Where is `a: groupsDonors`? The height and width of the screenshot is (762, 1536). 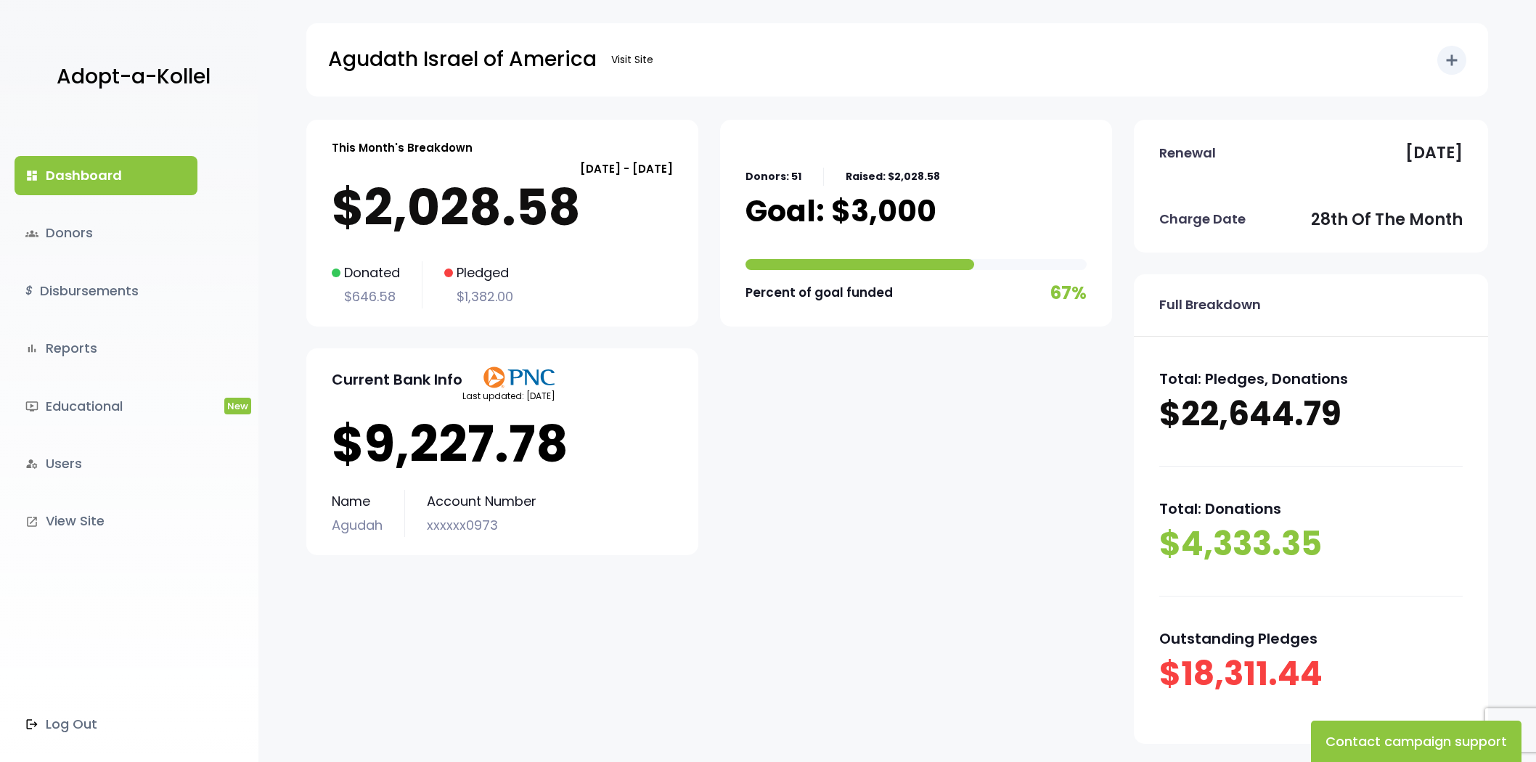 a: groupsDonors is located at coordinates (106, 233).